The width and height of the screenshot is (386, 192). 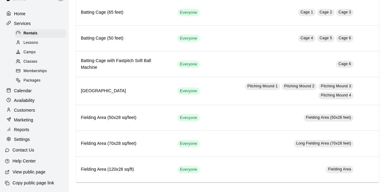 I want to click on h6: Batting Cage (65 feet), so click(x=124, y=12).